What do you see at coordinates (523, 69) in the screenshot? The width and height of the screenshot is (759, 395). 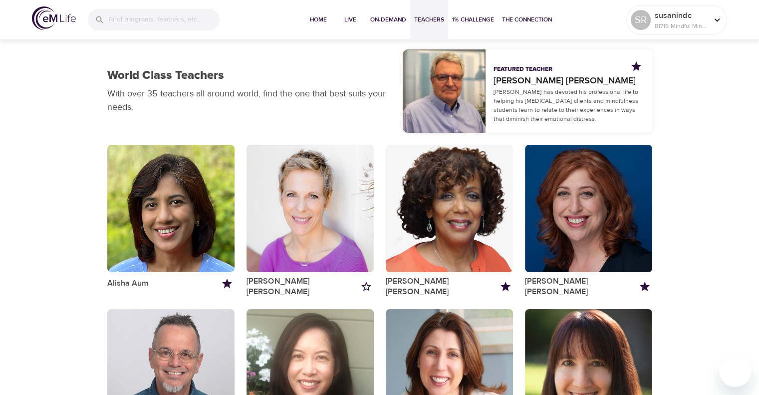 I see `p: Featured Teacher` at bounding box center [523, 69].